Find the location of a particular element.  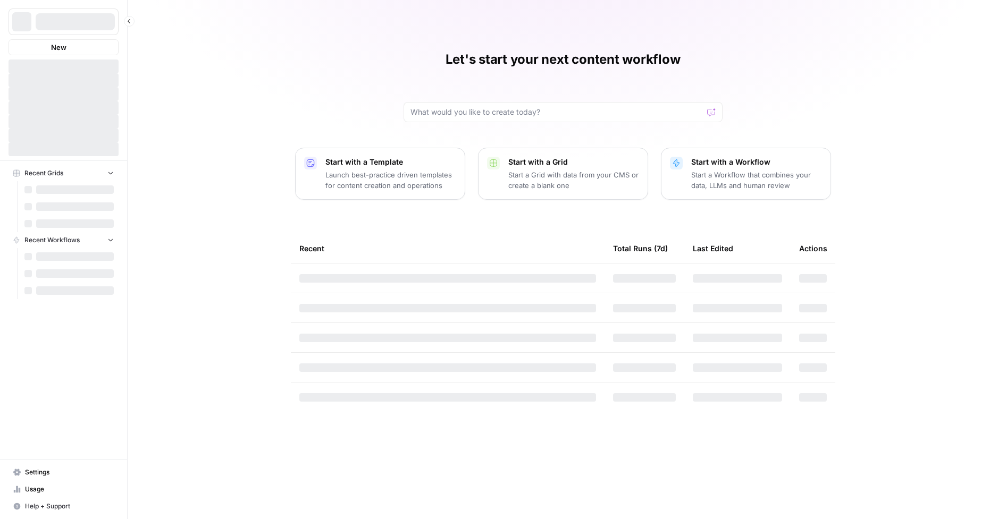

button: Start with a TemplateLaunch best-practice driven templates for content creation and operations is located at coordinates (380, 174).